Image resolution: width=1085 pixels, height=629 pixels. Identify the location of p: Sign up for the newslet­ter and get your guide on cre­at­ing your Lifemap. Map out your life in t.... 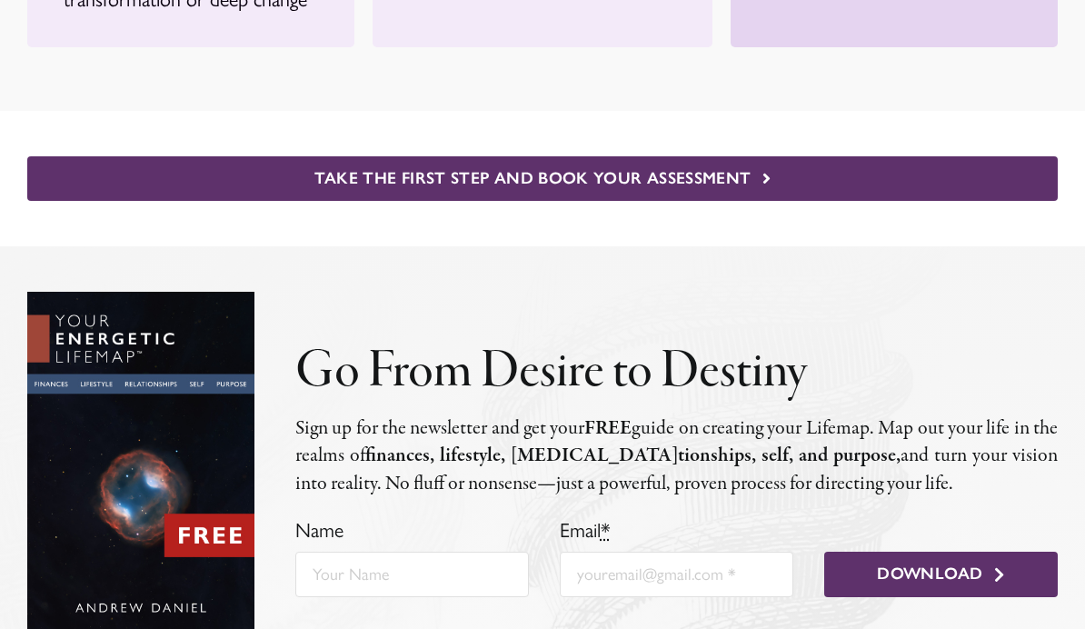
(676, 456).